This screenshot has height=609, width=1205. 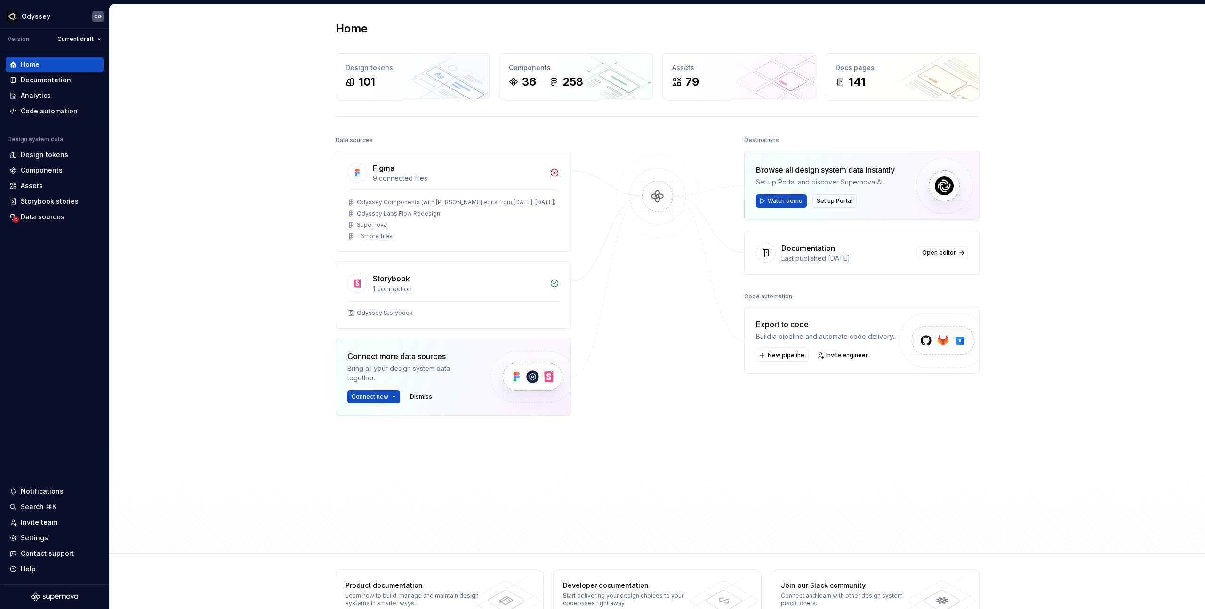 What do you see at coordinates (55, 201) in the screenshot?
I see `a: Storybook stories` at bounding box center [55, 201].